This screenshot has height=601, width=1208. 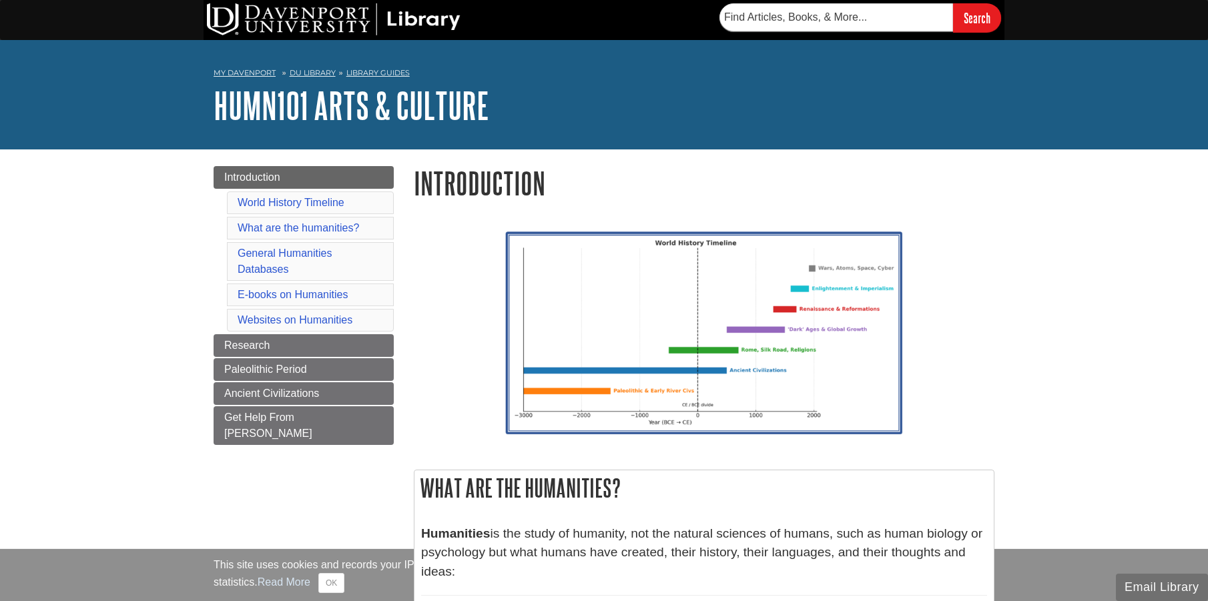 I want to click on p: is the study of humanity, not the natural sciences of humans, such as human biology or psychology..., so click(x=704, y=553).